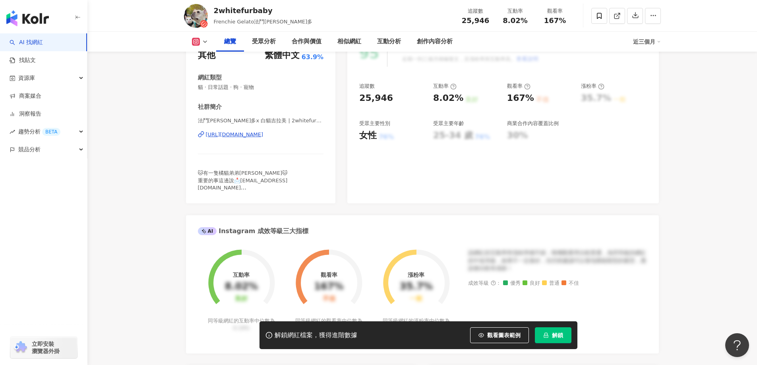  I want to click on img: KOL Avatar, so click(196, 16).